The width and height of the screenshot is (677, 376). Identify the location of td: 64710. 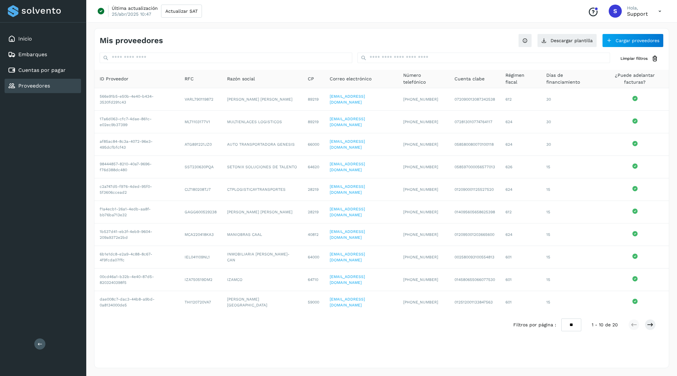
(313, 280).